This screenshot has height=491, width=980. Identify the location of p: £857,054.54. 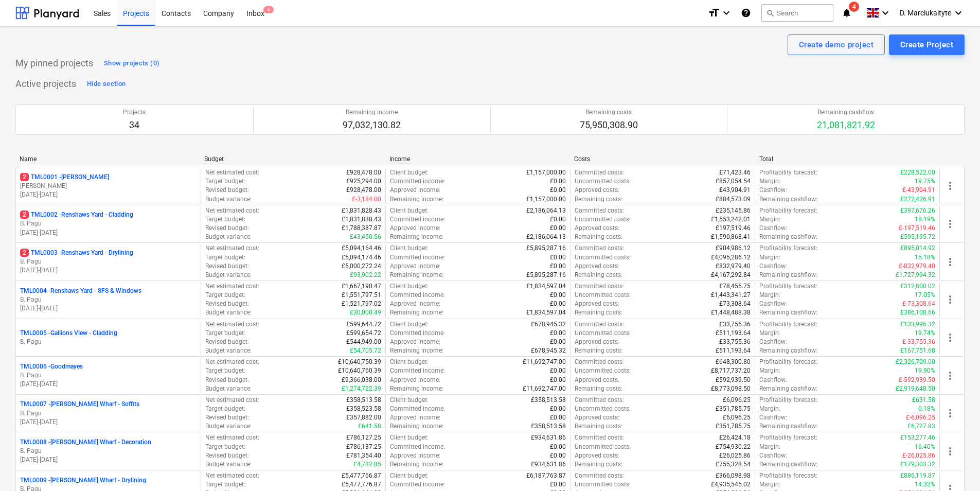
(733, 181).